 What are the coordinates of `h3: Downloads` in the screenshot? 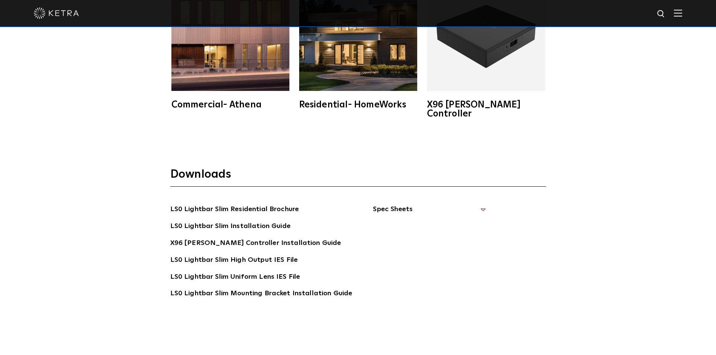 It's located at (358, 177).